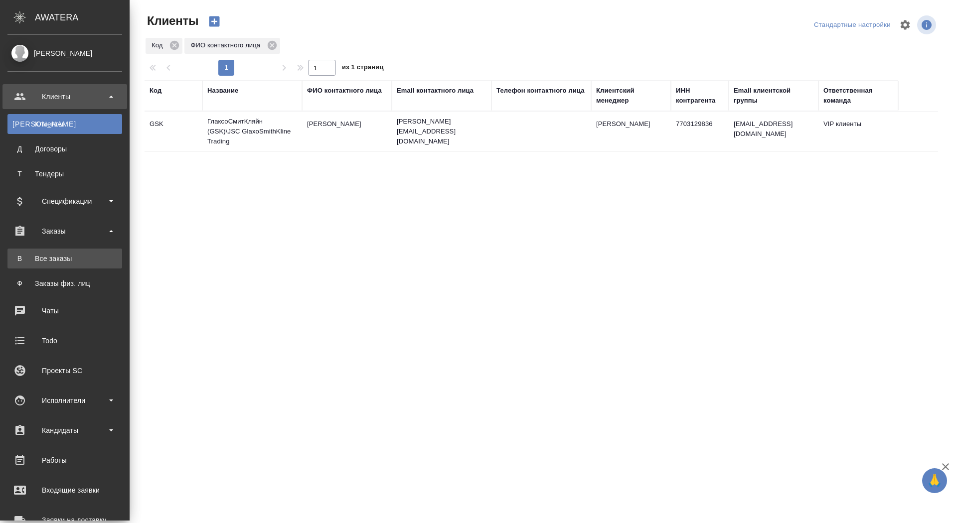 This screenshot has width=957, height=523. I want to click on span: Клиенты, so click(171, 21).